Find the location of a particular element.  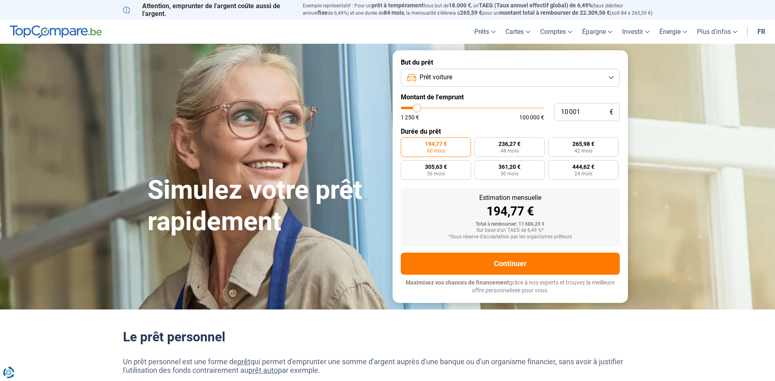

span: 100 000 € is located at coordinates (532, 117).